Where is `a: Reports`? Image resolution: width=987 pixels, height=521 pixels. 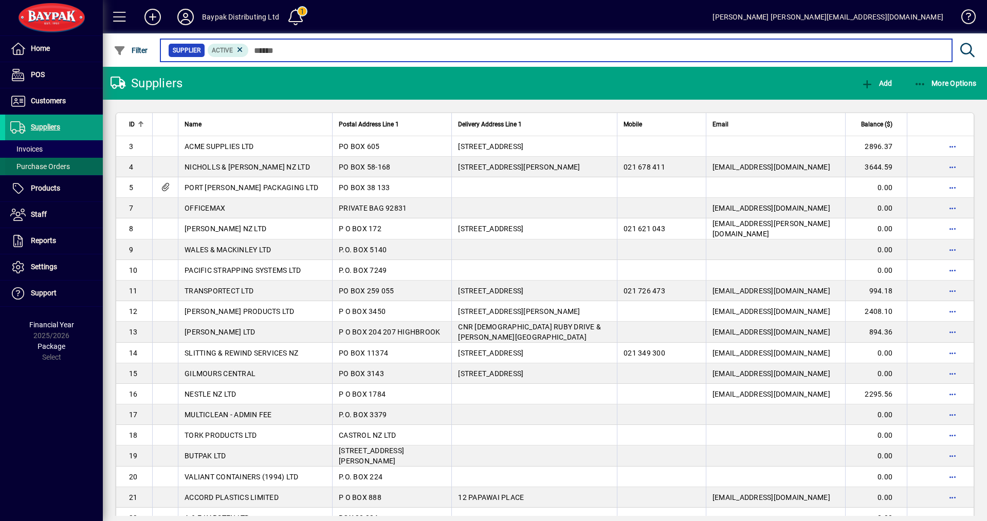
a: Reports is located at coordinates (54, 241).